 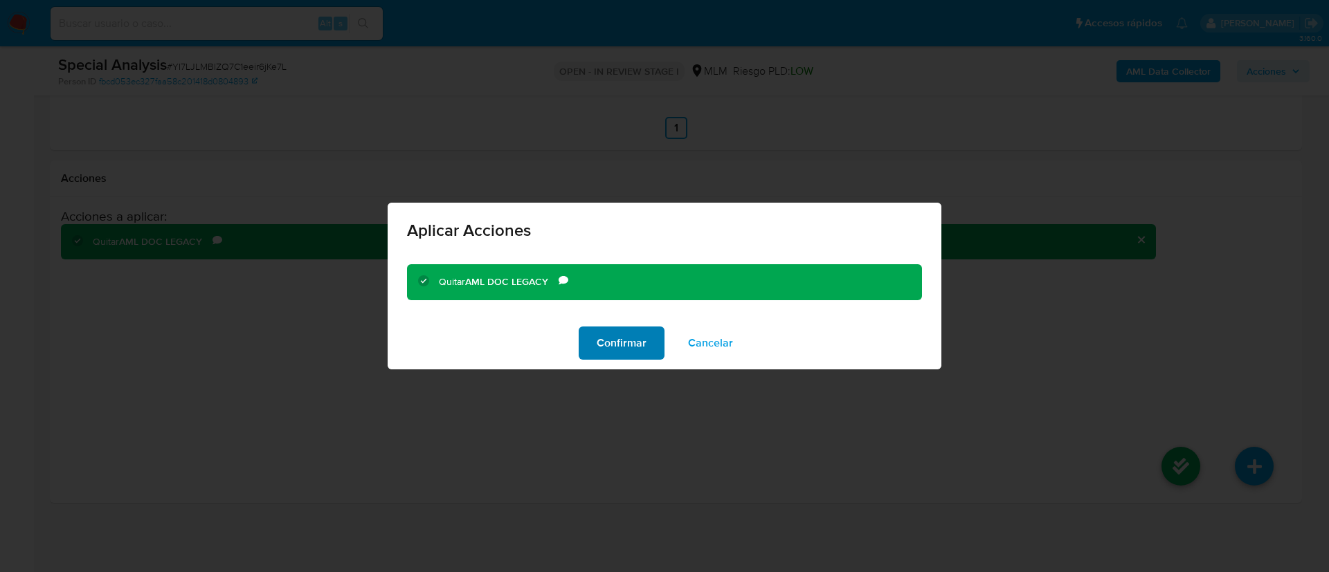 I want to click on b: AML DOC LEGACY, so click(x=507, y=282).